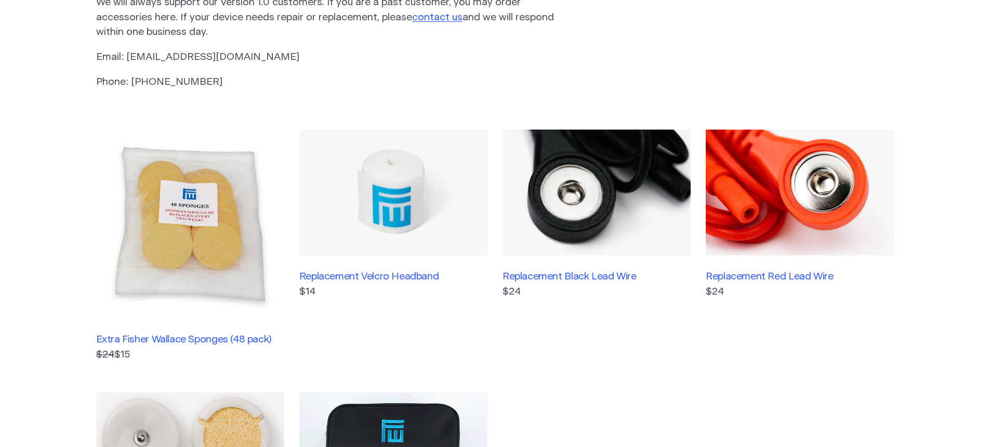  I want to click on a: Replacement Red Lead Wire$24, so click(800, 245).